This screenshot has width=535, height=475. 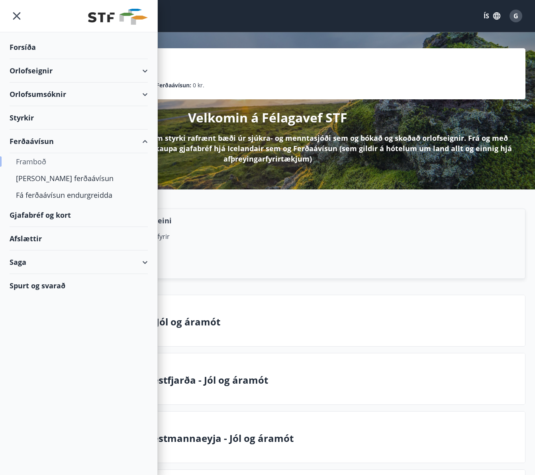 What do you see at coordinates (293, 438) in the screenshot?
I see `p: Stjórnendafélag Vestmannaeyja - Jól og áramót` at bounding box center [293, 438].